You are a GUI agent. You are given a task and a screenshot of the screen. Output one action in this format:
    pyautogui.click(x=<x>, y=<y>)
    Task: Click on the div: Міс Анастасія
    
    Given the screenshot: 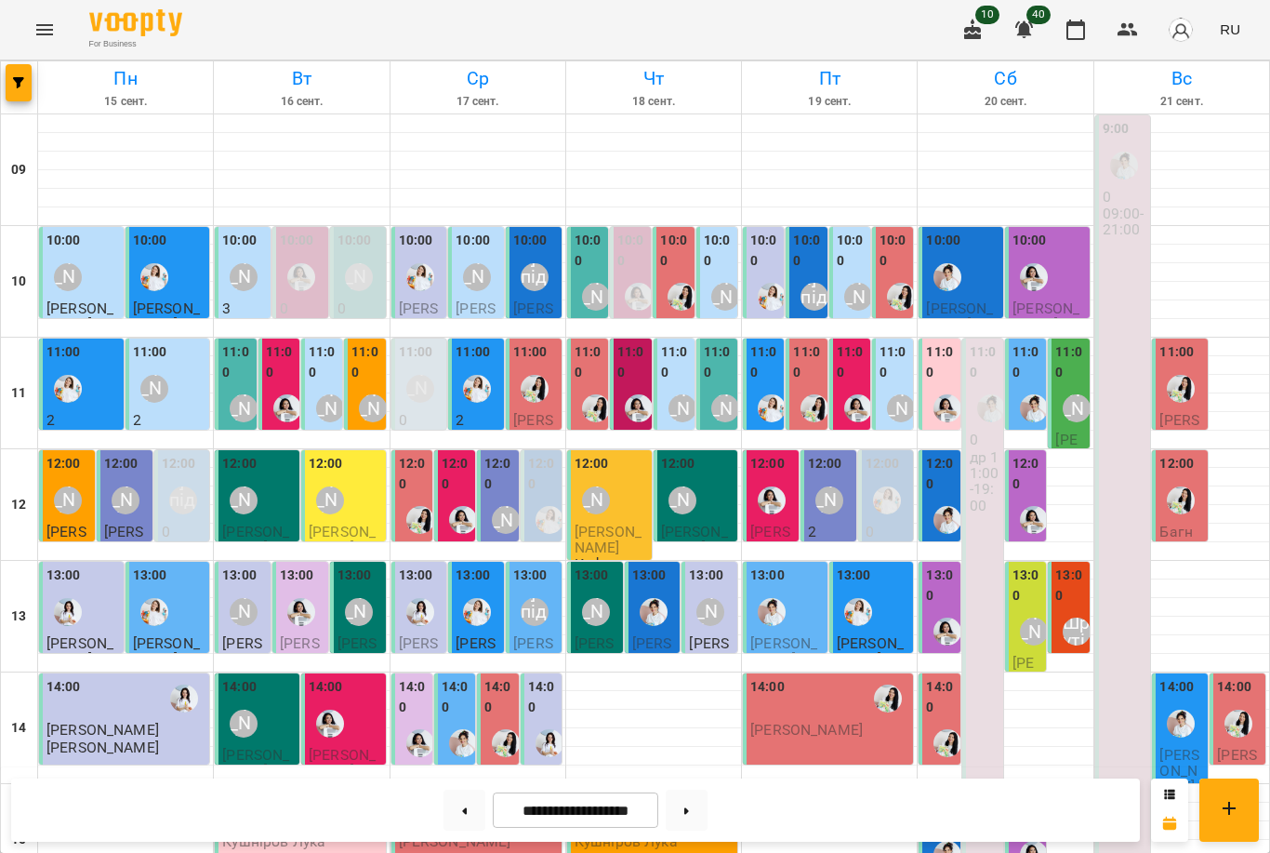 What is the action you would take?
    pyautogui.click(x=359, y=277)
    